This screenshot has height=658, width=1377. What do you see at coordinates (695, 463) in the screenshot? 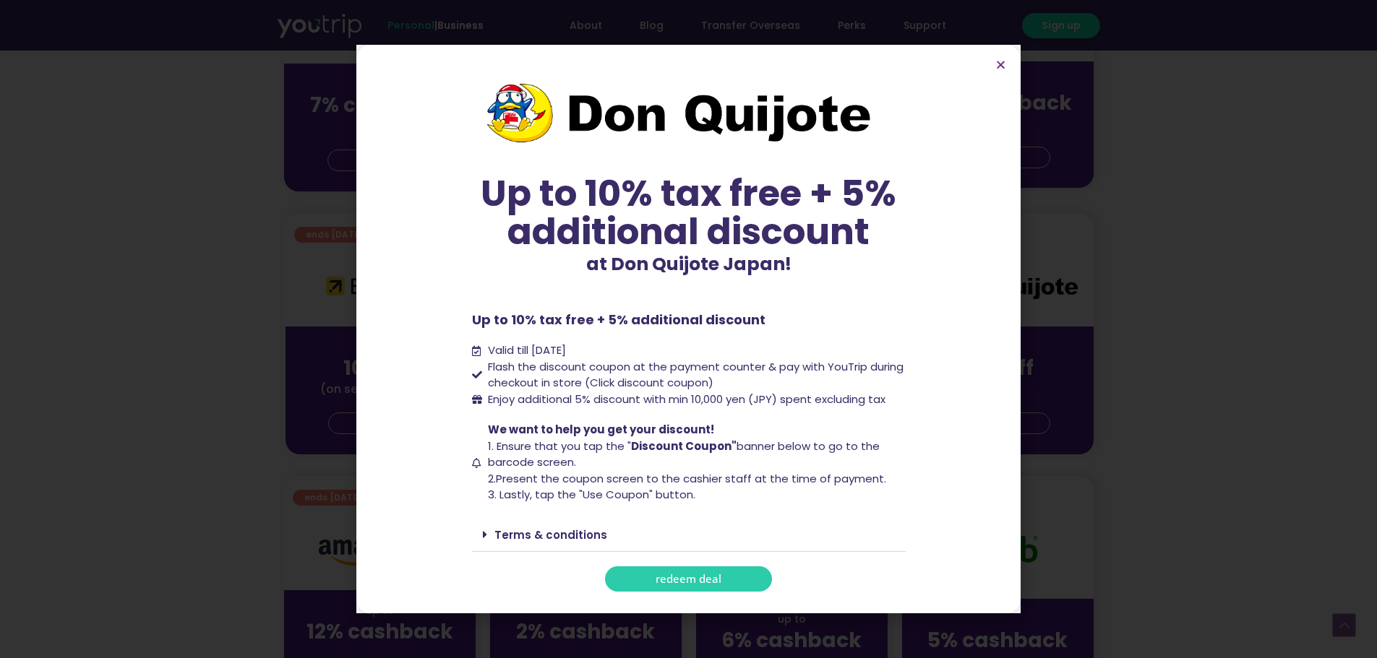
I see `span: Present the coupon screen to the cashier staff at the time of payment. 3. Lastly, tap the "Use Co...` at bounding box center [695, 463].